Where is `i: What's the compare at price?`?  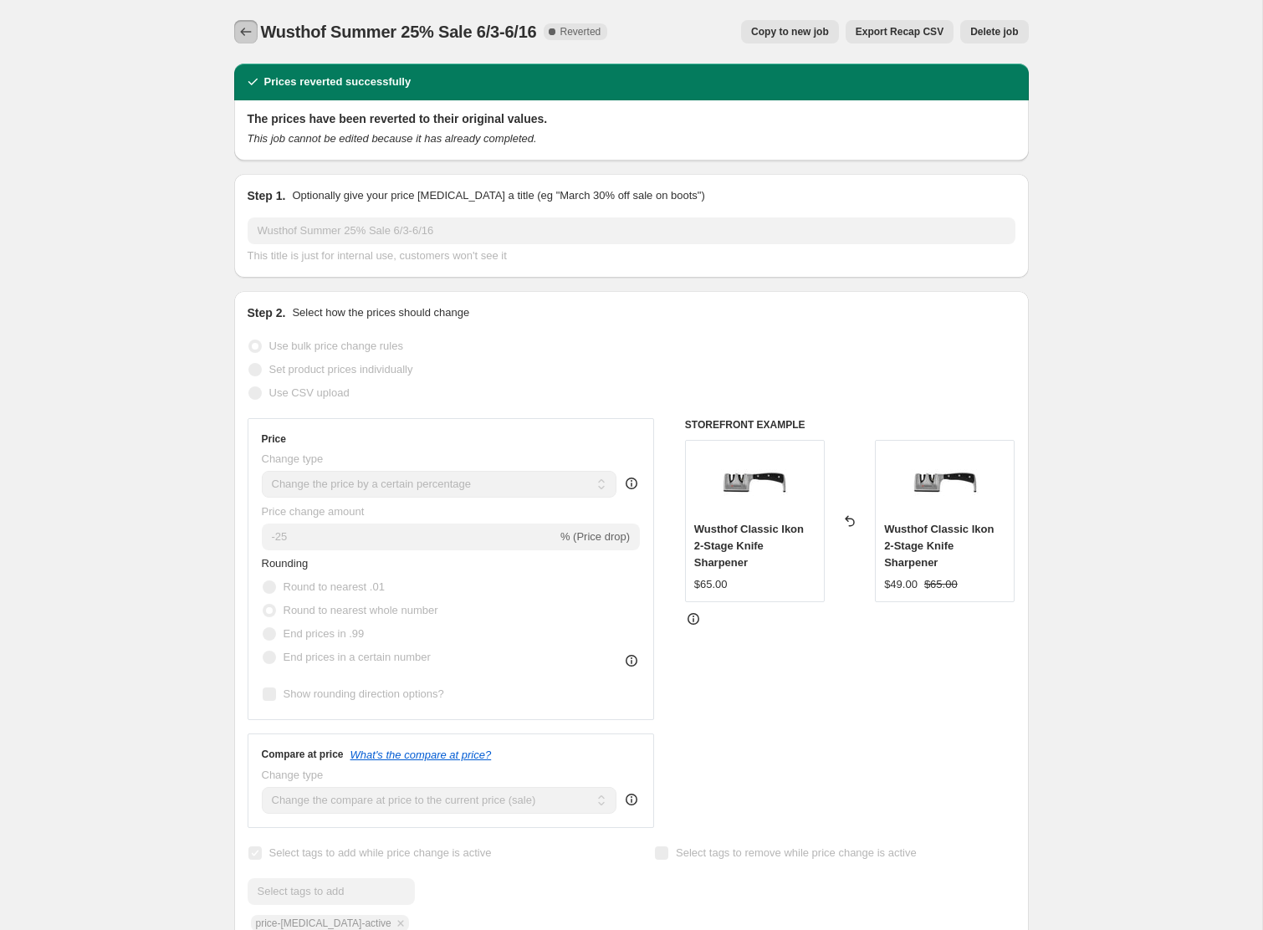 i: What's the compare at price? is located at coordinates (421, 755).